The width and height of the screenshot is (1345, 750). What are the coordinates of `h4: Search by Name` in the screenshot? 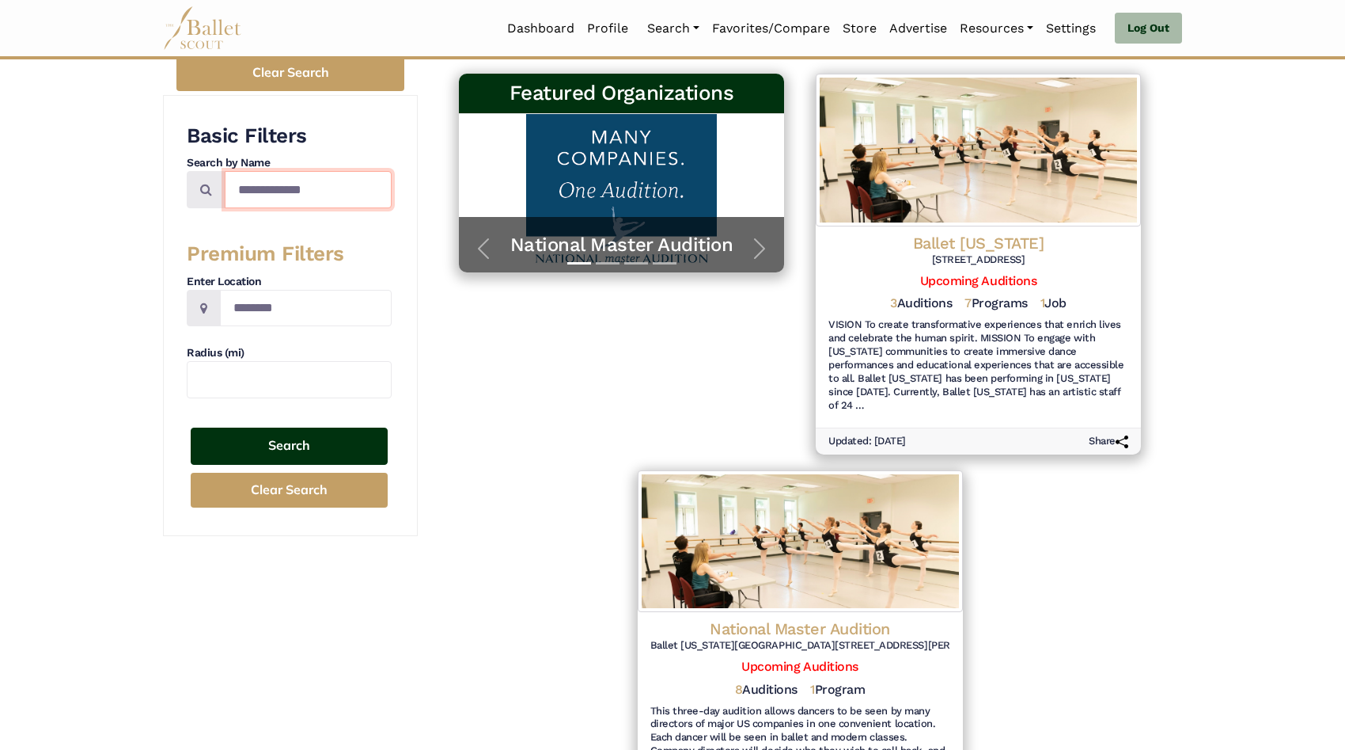 It's located at (289, 163).